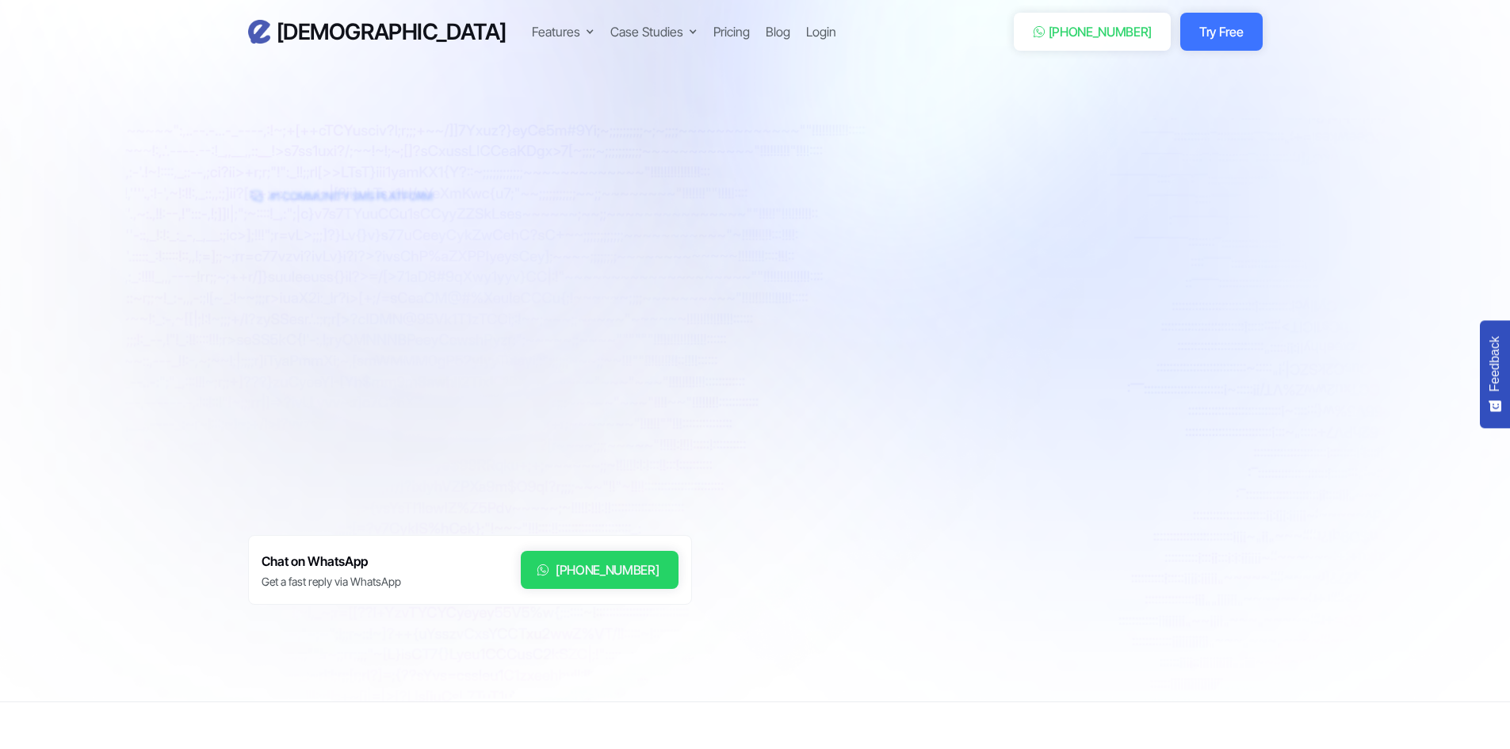 This screenshot has width=1510, height=749. I want to click on h6: Chat on WhatsApp, so click(331, 561).